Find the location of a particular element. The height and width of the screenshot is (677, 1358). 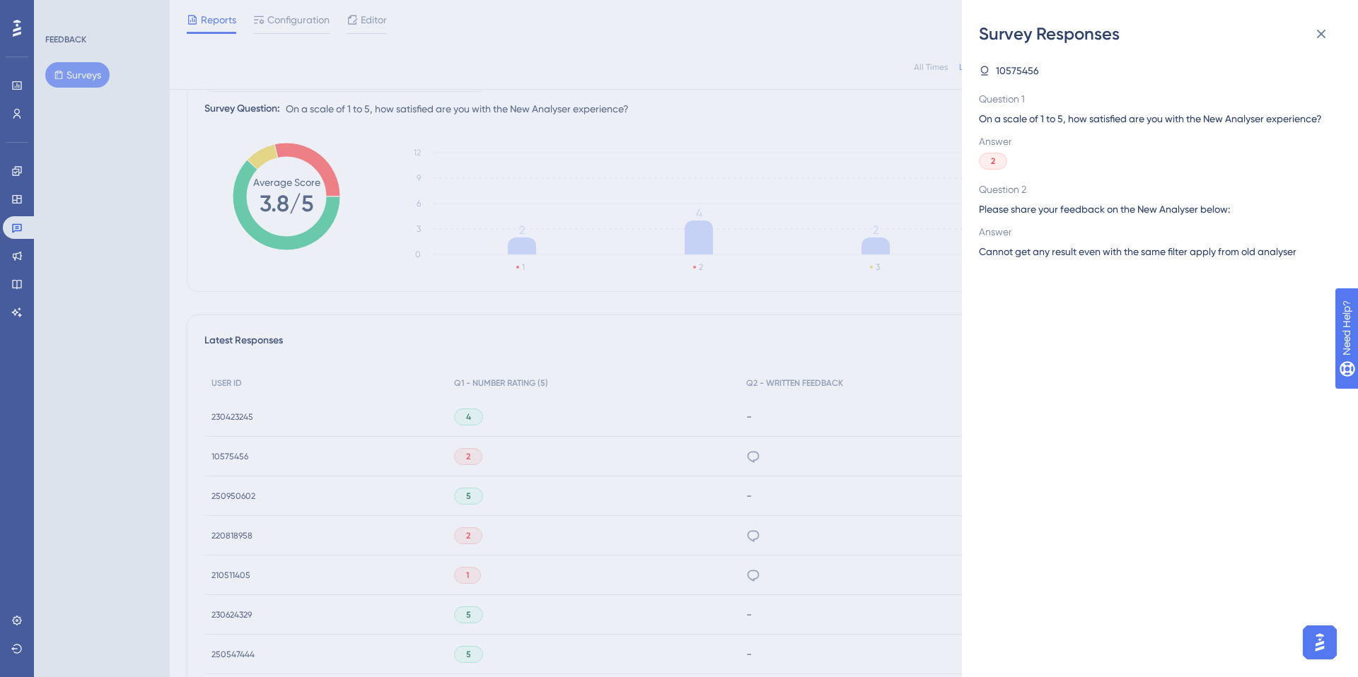

img: launcher-image-alternative-text is located at coordinates (21, 21).